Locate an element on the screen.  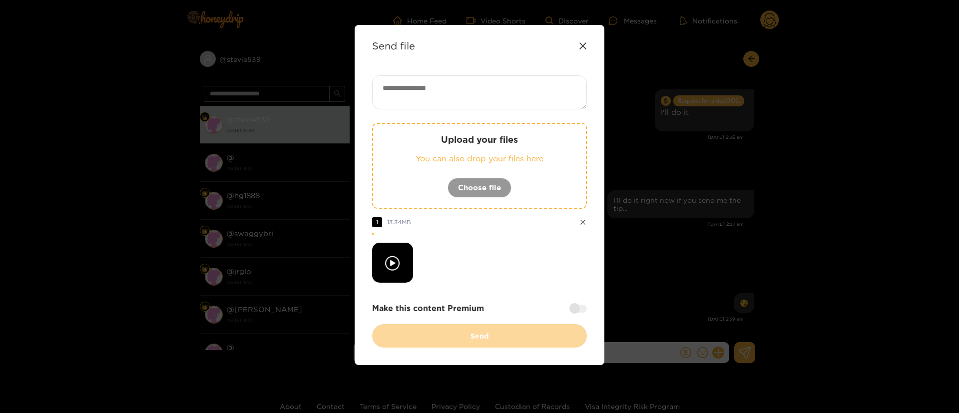
strong: Send file is located at coordinates (393, 45).